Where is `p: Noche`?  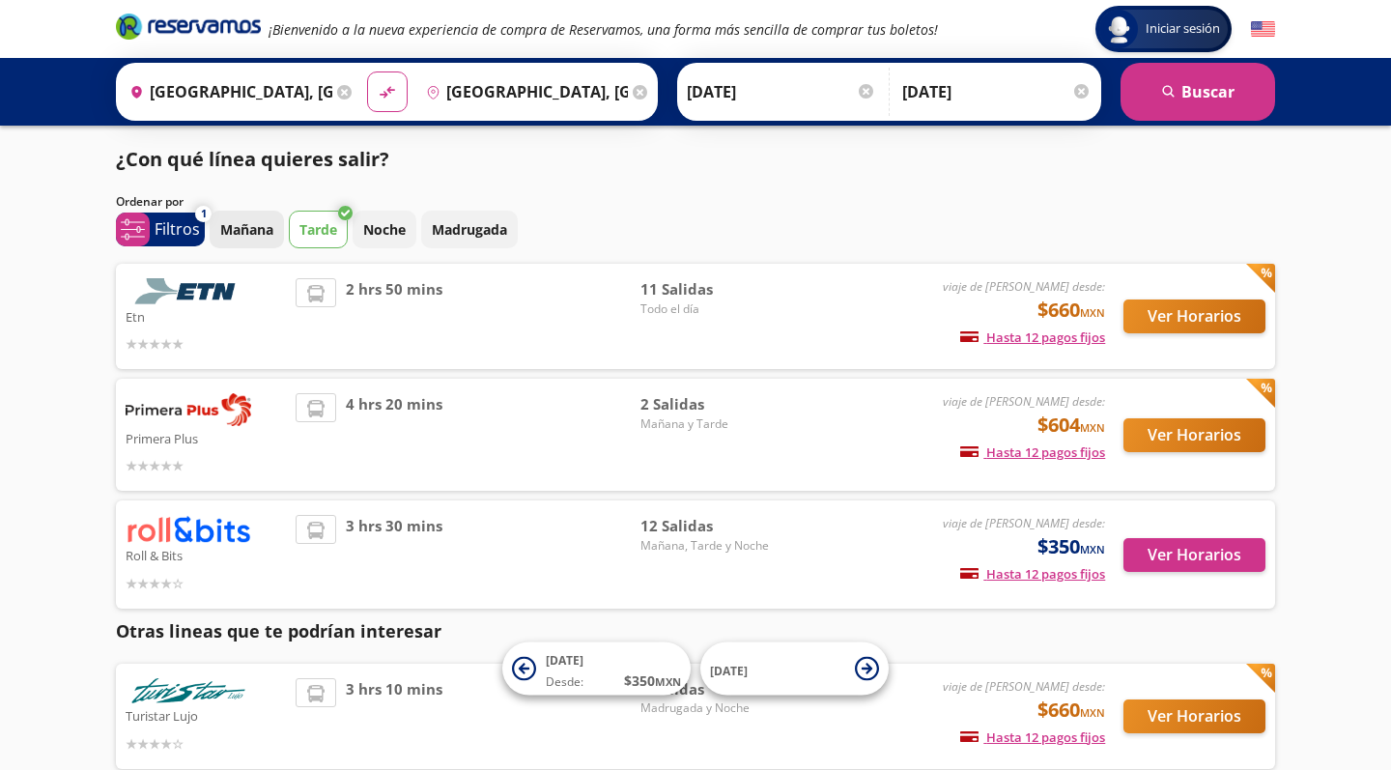 p: Noche is located at coordinates (384, 229).